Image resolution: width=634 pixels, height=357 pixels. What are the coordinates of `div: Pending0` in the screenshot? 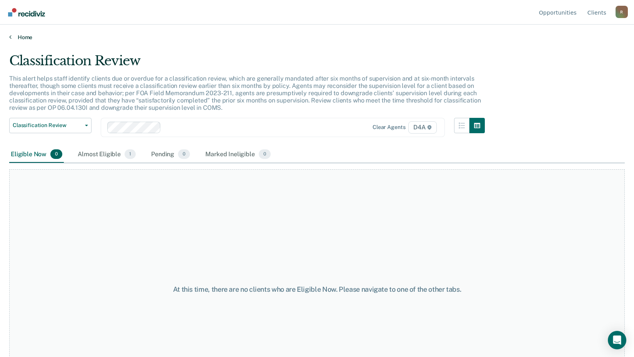 It's located at (170, 155).